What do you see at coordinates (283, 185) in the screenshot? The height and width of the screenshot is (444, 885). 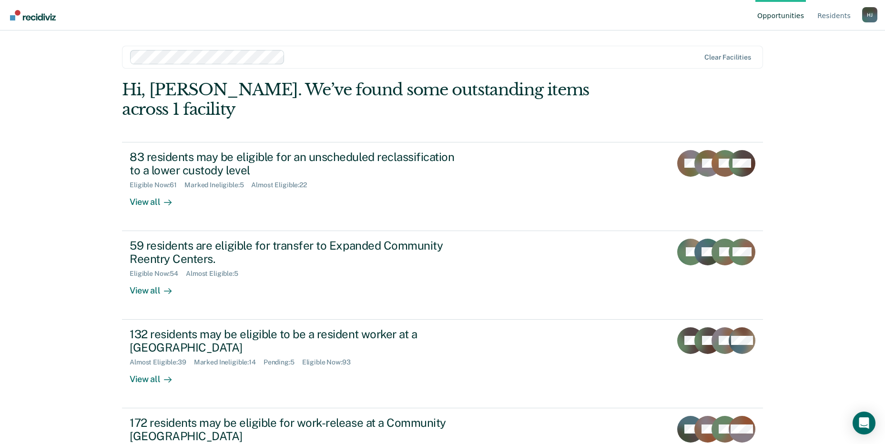 I see `div: Almost Eligible : 22` at bounding box center [283, 185].